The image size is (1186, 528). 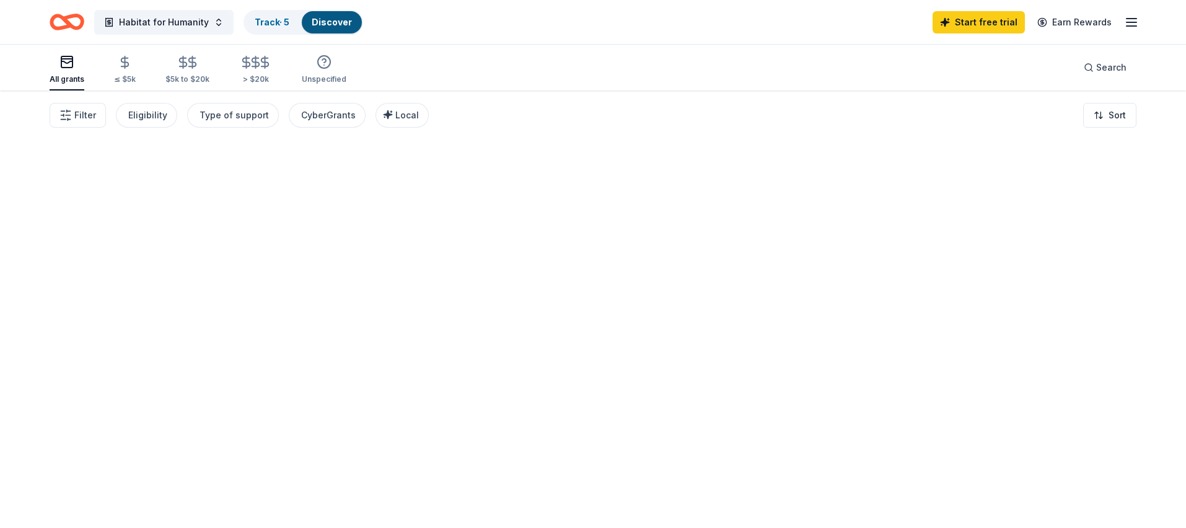 What do you see at coordinates (1105, 68) in the screenshot?
I see `button: Search` at bounding box center [1105, 68].